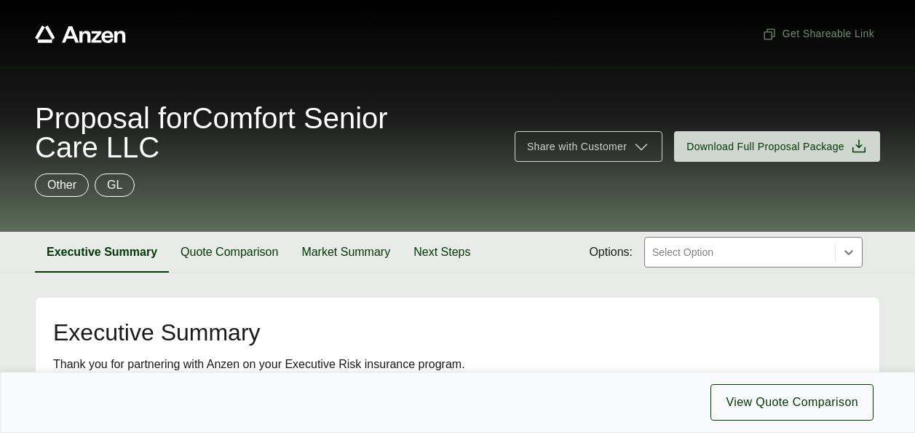 The height and width of the screenshot is (433, 915). I want to click on p: Other, so click(62, 185).